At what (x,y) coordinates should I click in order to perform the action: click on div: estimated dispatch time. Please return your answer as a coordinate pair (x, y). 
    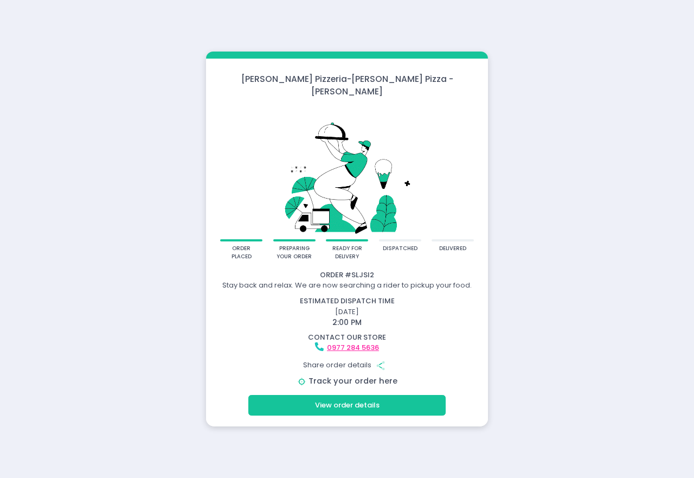
    Looking at the image, I should click on (347, 301).